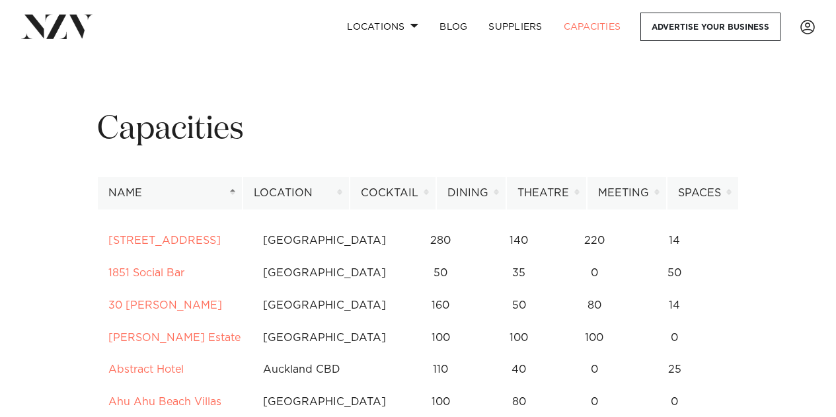 This screenshot has height=417, width=836. What do you see at coordinates (594, 305) in the screenshot?
I see `td: 80` at bounding box center [594, 305].